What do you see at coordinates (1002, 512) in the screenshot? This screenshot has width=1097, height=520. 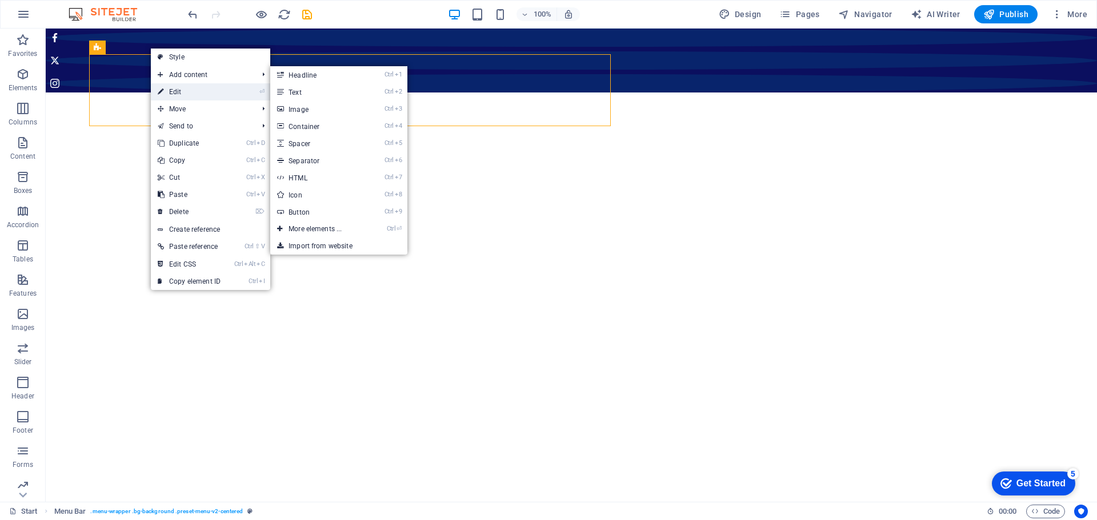 I see `h6: Session time` at bounding box center [1002, 512].